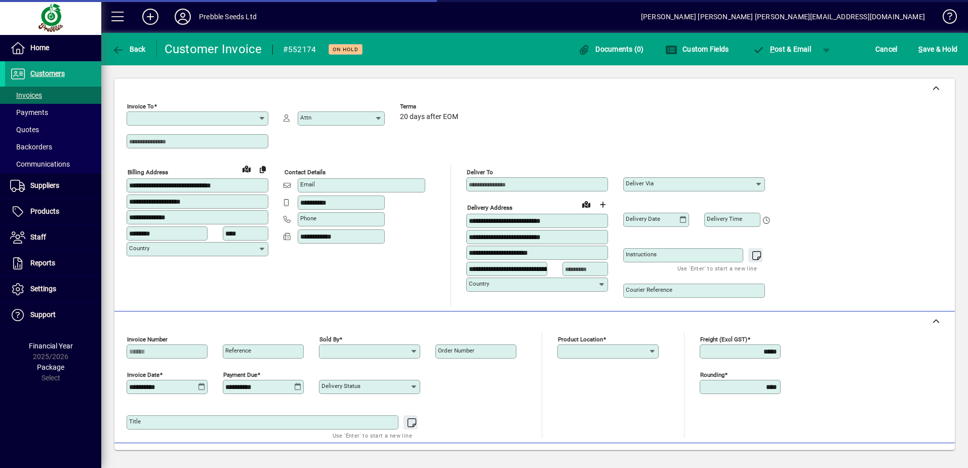 This screenshot has width=968, height=468. Describe the element at coordinates (150, 17) in the screenshot. I see `button: Add` at that location.